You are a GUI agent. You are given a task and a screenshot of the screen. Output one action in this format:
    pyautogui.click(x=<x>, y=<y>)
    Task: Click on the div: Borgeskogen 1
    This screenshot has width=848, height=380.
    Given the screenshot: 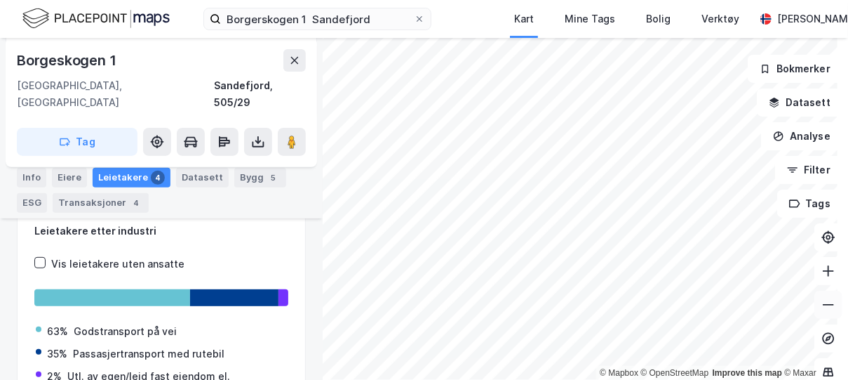 What is the action you would take?
    pyautogui.click(x=67, y=60)
    